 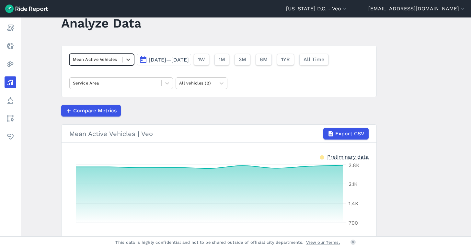 I want to click on div: Mean Active Vehicles | Veo, so click(x=219, y=134).